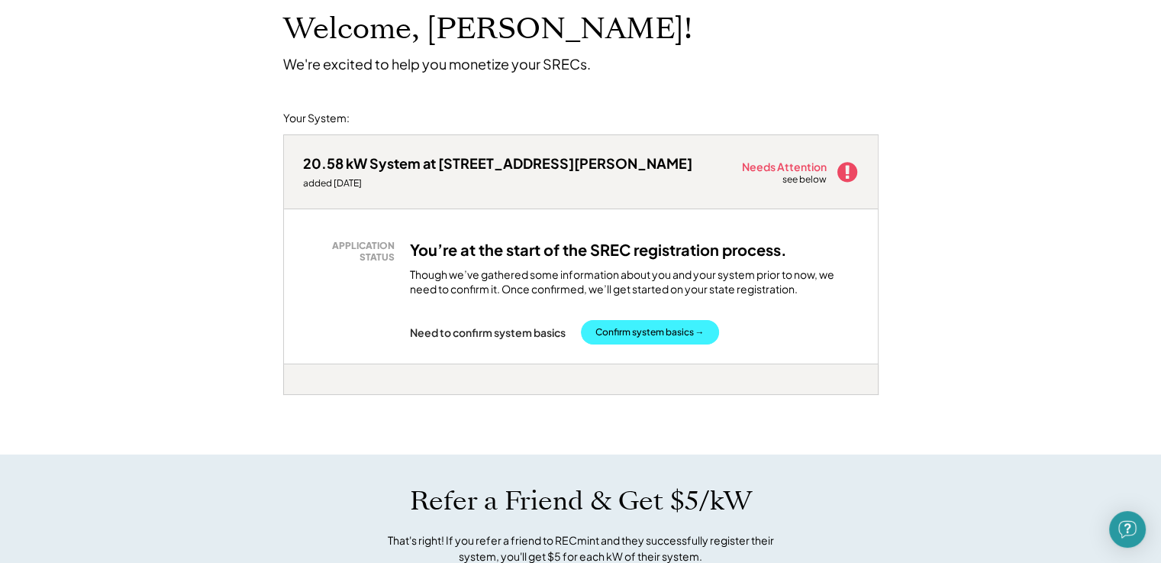 The height and width of the screenshot is (563, 1161). What do you see at coordinates (306, 398) in the screenshot?
I see `div: tlsjh96s - MD 1.5x (BT)` at bounding box center [306, 398].